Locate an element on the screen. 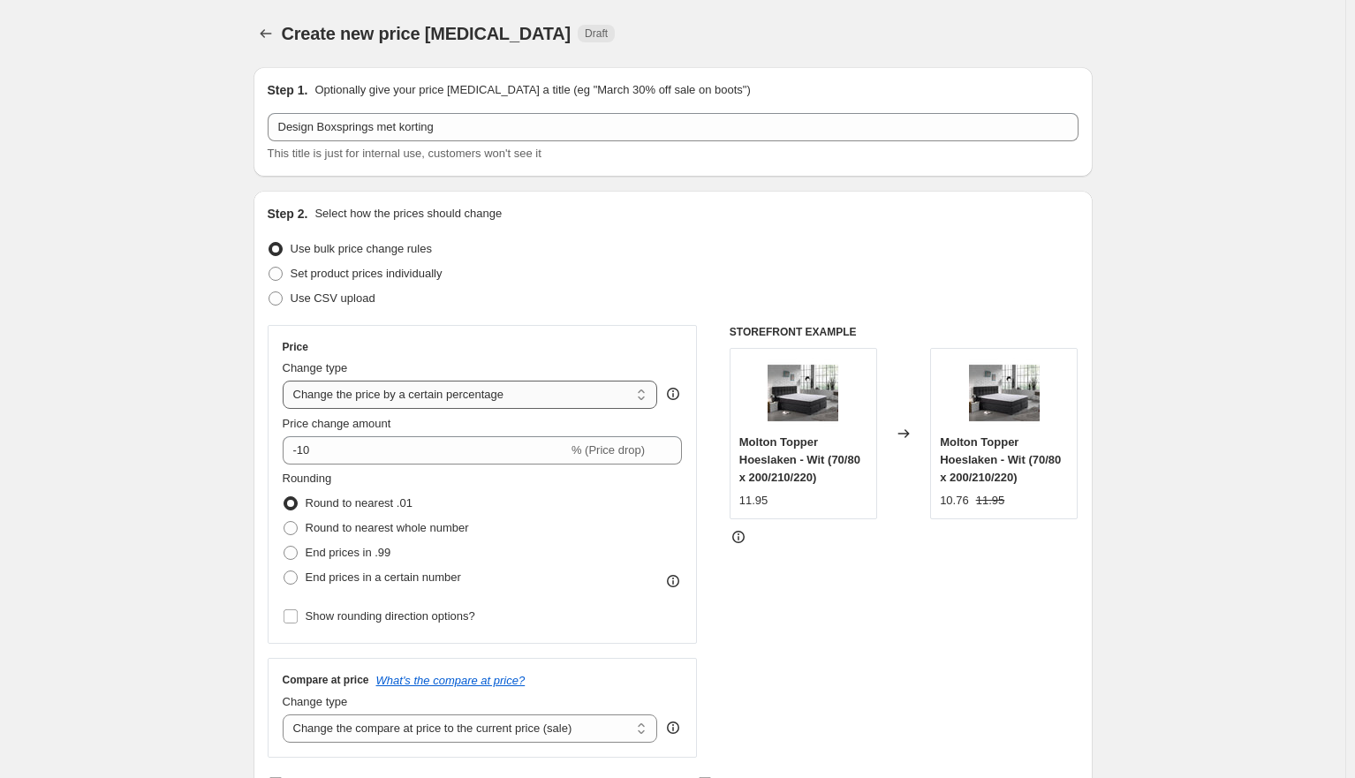 Image resolution: width=1355 pixels, height=778 pixels. span: Set product prices individually is located at coordinates (367, 273).